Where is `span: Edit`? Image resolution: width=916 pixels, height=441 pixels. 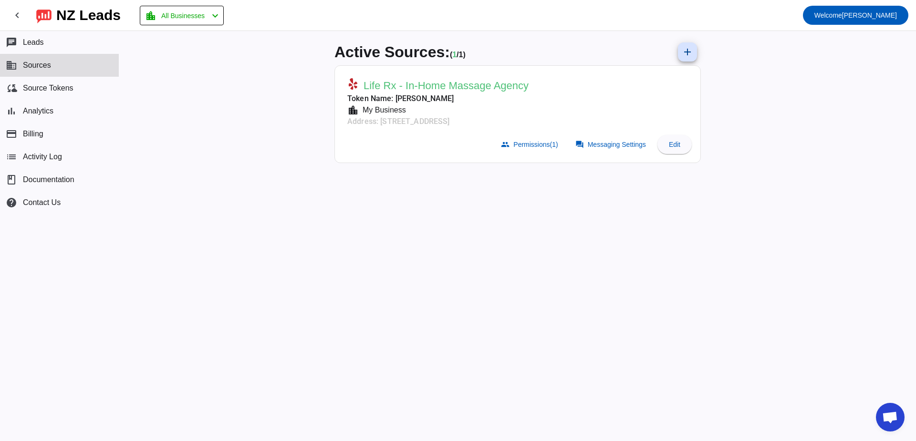
span: Edit is located at coordinates (675, 145).